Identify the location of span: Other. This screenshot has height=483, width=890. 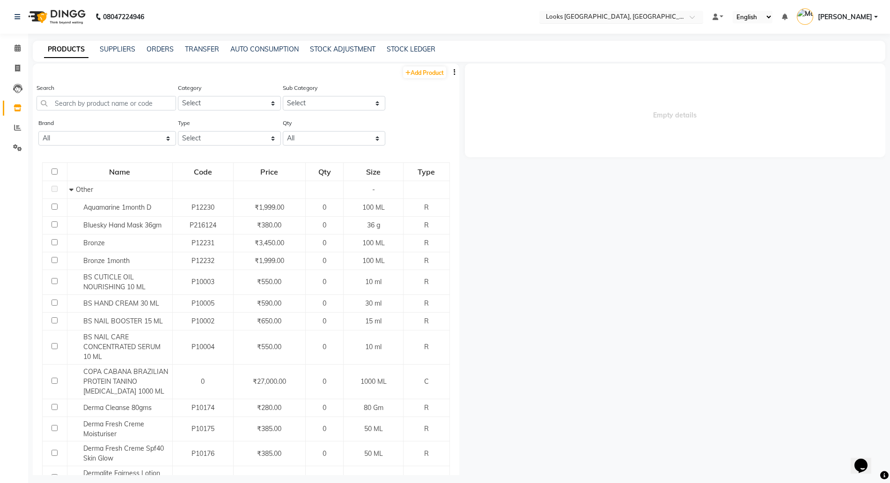
(84, 190).